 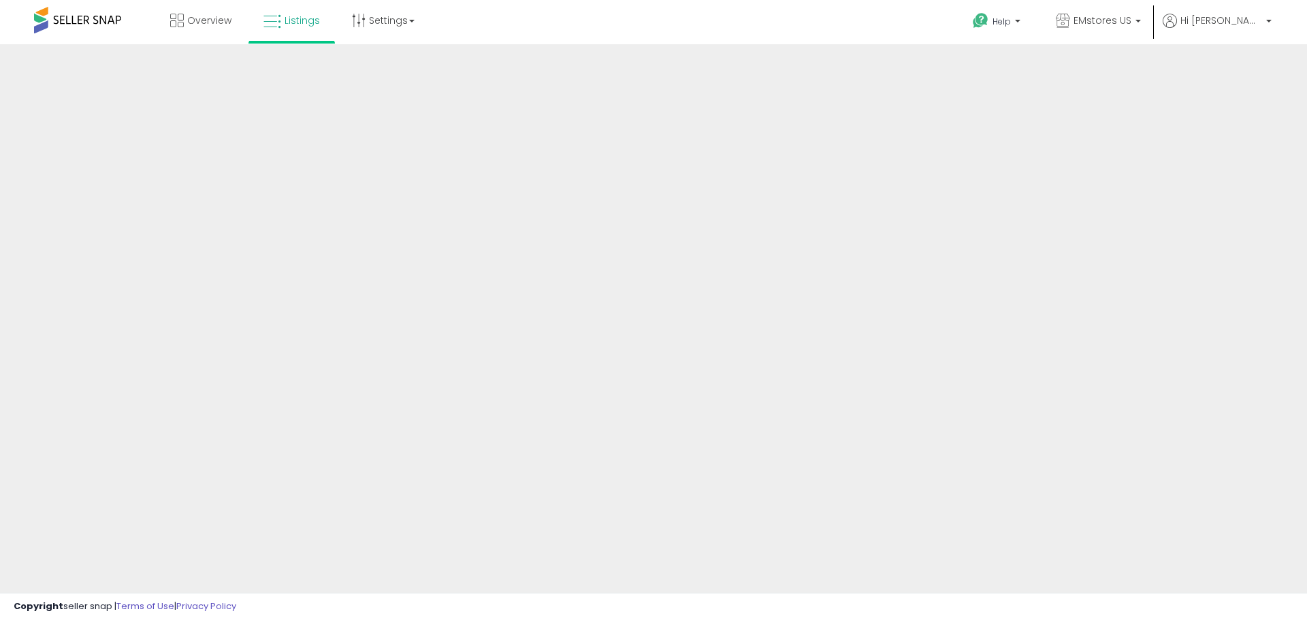 I want to click on span: EMstores US, so click(x=1103, y=20).